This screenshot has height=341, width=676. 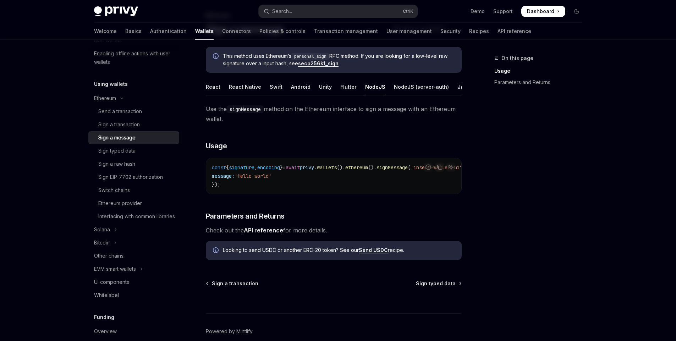 What do you see at coordinates (236, 31) in the screenshot?
I see `a: Connectors` at bounding box center [236, 31].